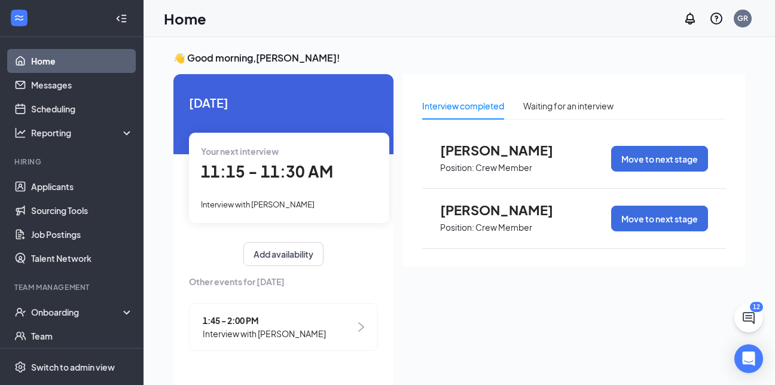 This screenshot has height=385, width=775. Describe the element at coordinates (82, 211) in the screenshot. I see `a: Sourcing Tools` at that location.